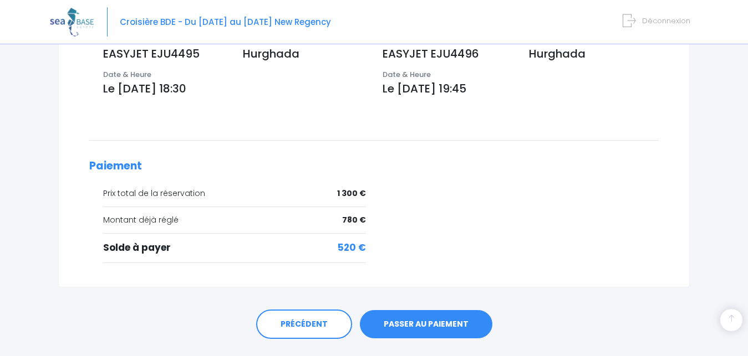 This screenshot has width=748, height=356. Describe the element at coordinates (351, 248) in the screenshot. I see `span: 520 €` at that location.